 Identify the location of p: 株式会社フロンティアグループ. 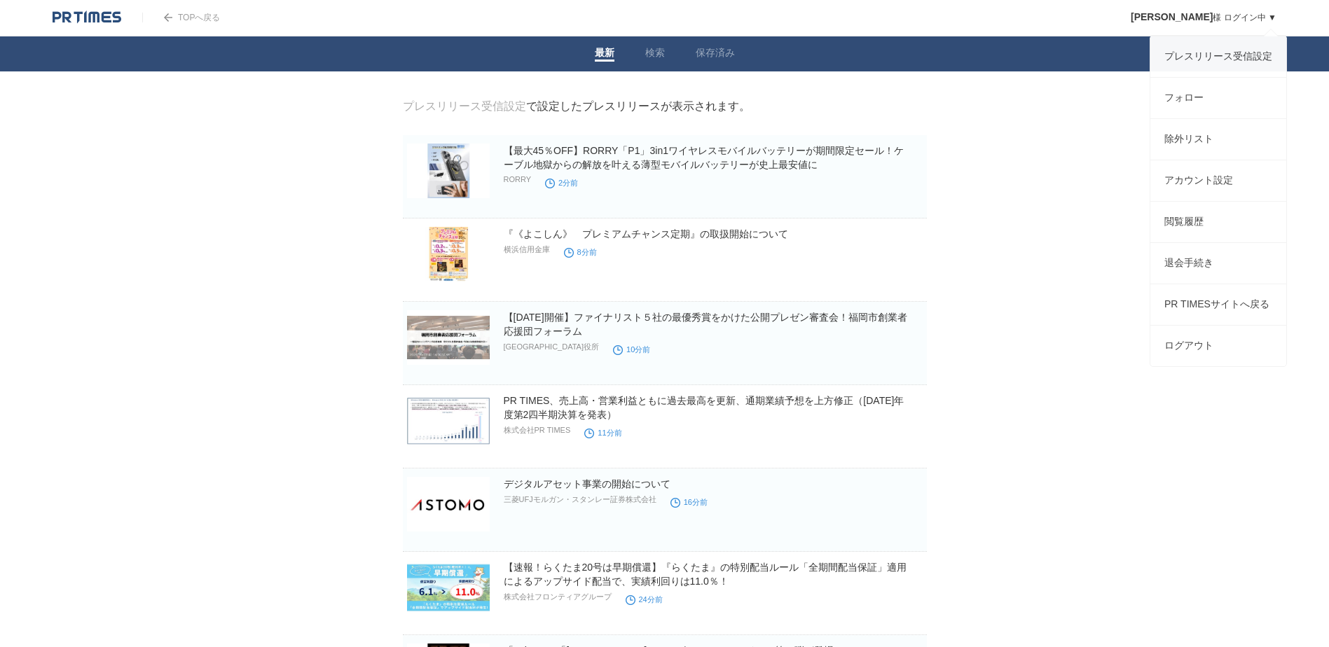
(557, 597).